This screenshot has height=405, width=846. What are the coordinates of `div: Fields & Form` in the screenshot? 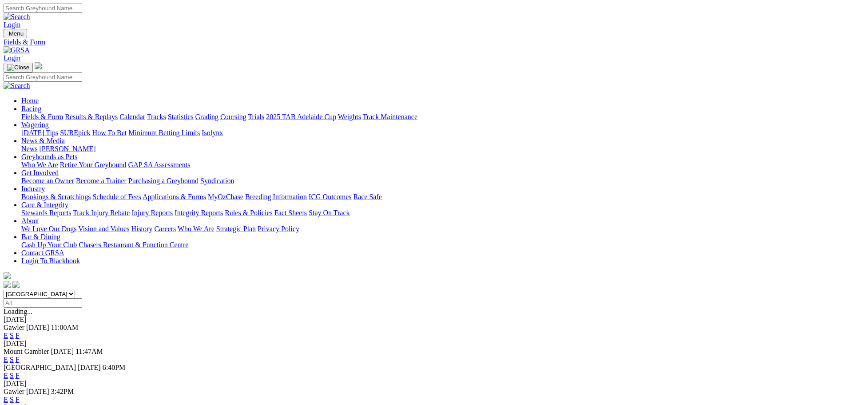 It's located at (423, 42).